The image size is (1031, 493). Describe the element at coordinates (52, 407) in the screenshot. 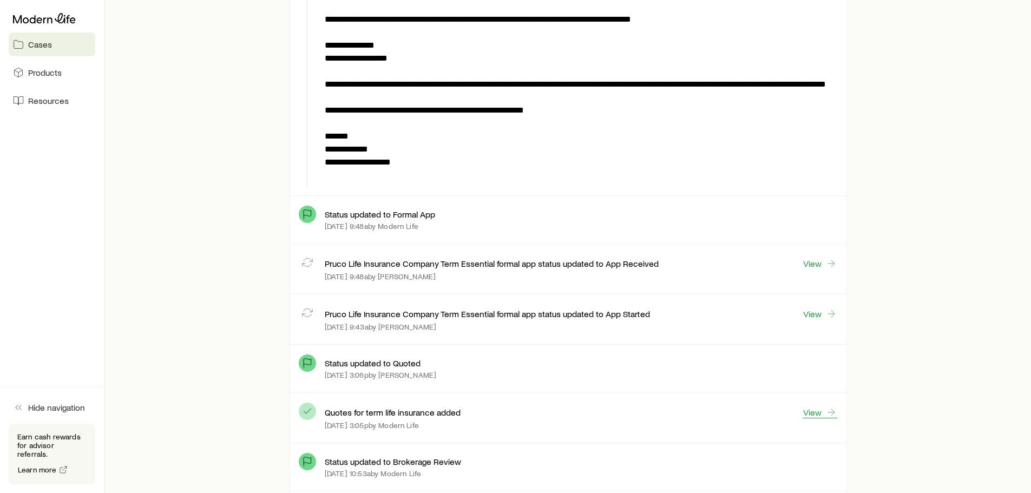

I see `button: Hide navigation` at that location.